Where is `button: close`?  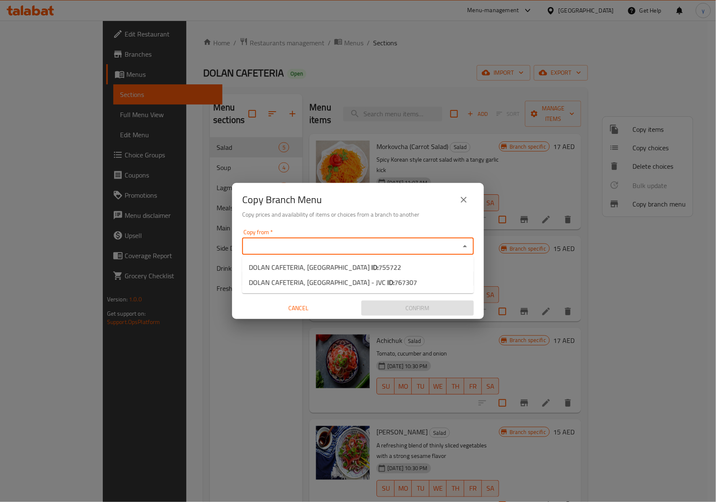
button: close is located at coordinates (463, 200).